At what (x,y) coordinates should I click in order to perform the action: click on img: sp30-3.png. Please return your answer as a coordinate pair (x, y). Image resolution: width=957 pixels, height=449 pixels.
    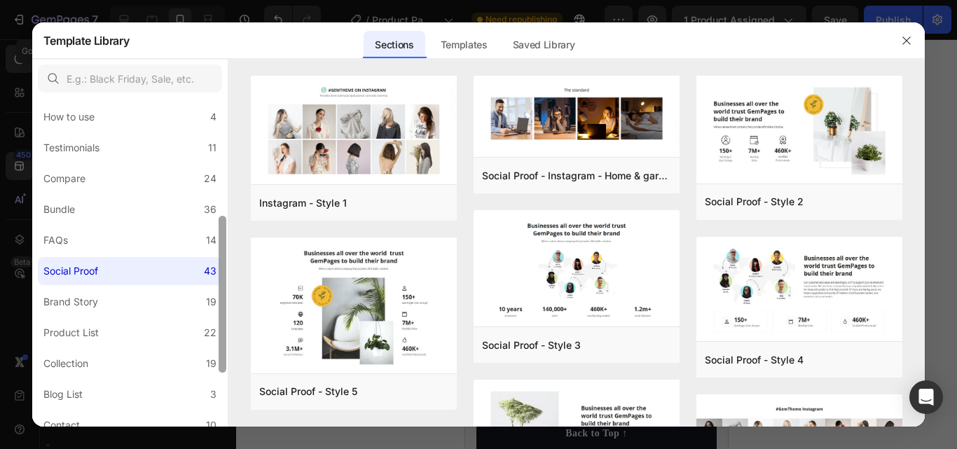
    Looking at the image, I should click on (576, 113).